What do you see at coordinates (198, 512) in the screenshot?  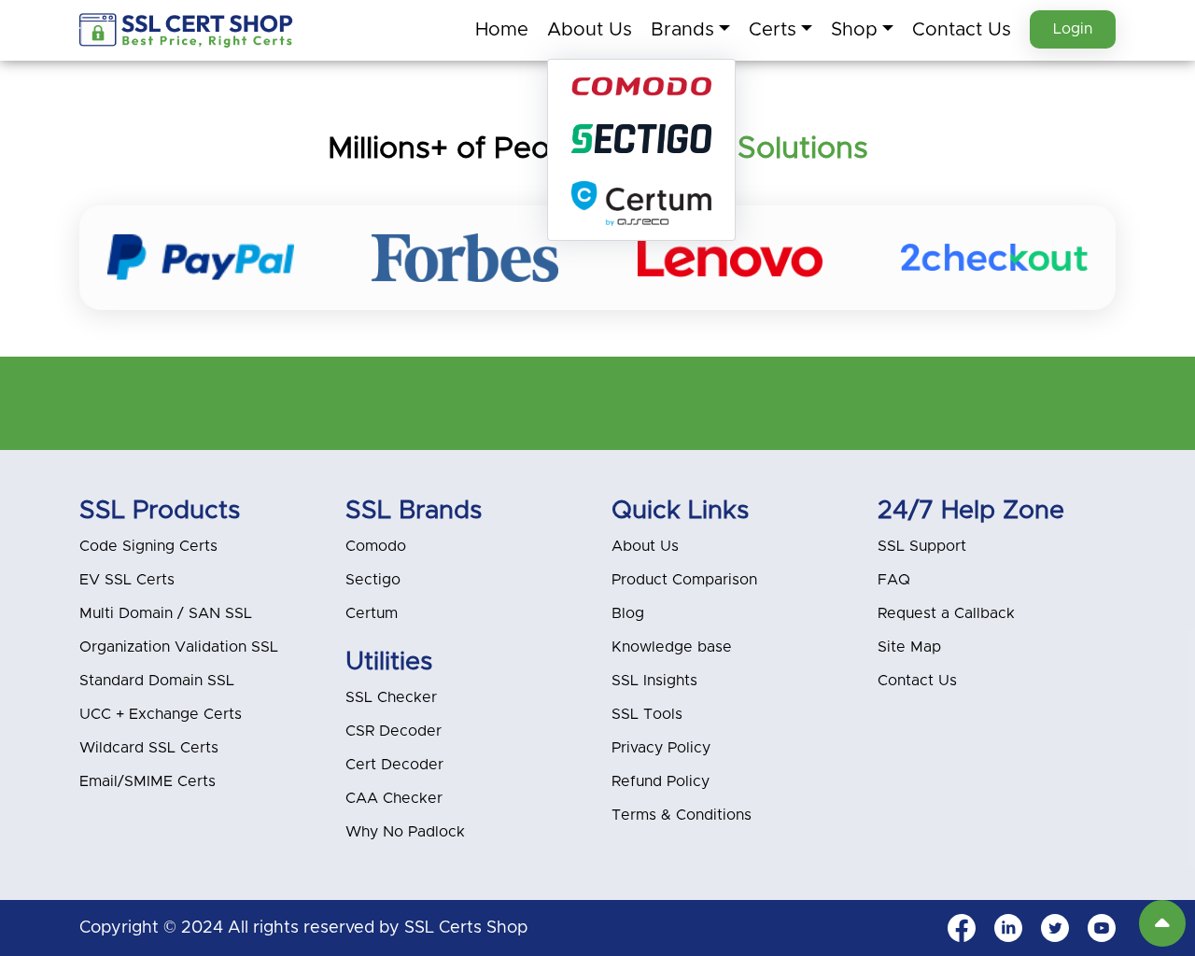 I see `h5: SSL Products` at bounding box center [198, 512].